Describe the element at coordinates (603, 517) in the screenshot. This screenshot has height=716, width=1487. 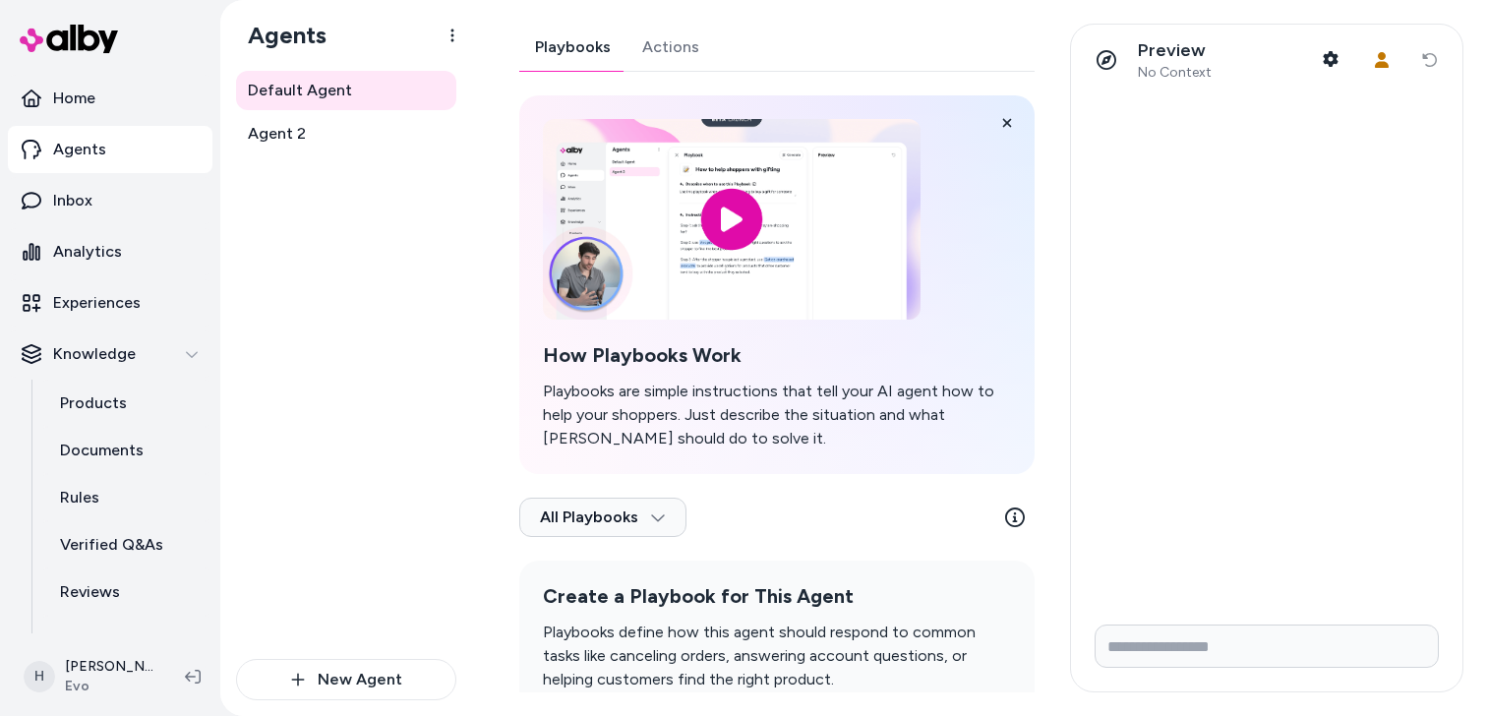
I see `button: All Playbooks` at that location.